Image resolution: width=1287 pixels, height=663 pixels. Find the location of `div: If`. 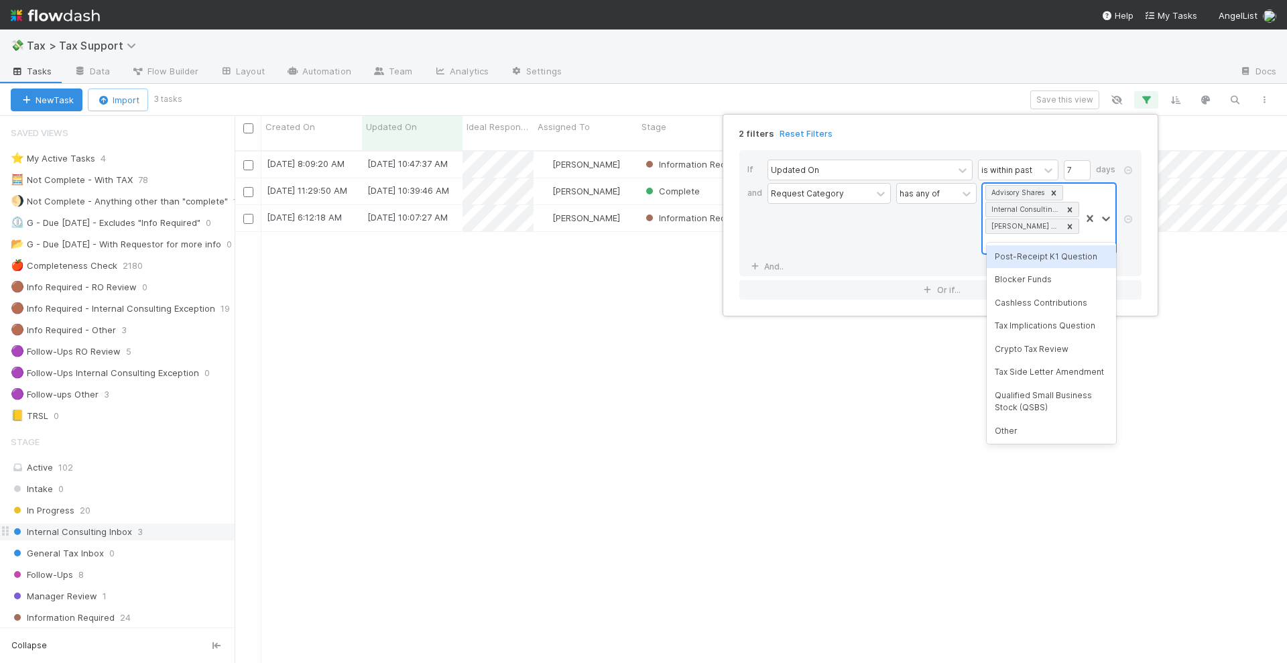

div: If is located at coordinates (757, 171).